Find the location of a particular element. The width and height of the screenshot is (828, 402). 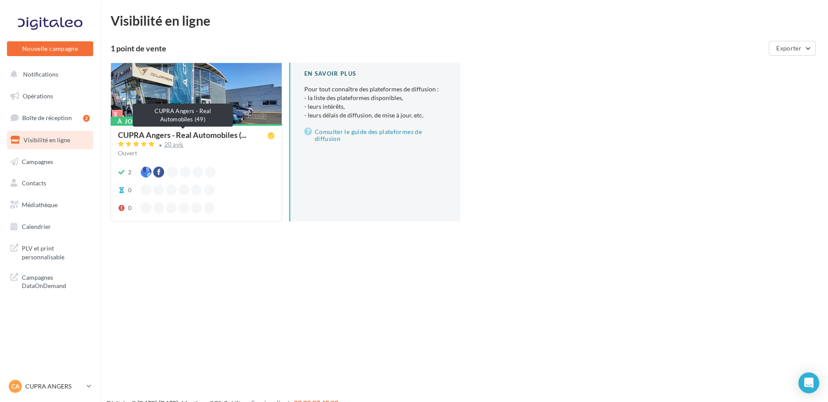

a: CA CUPRA ANGERS is located at coordinates (50, 387).